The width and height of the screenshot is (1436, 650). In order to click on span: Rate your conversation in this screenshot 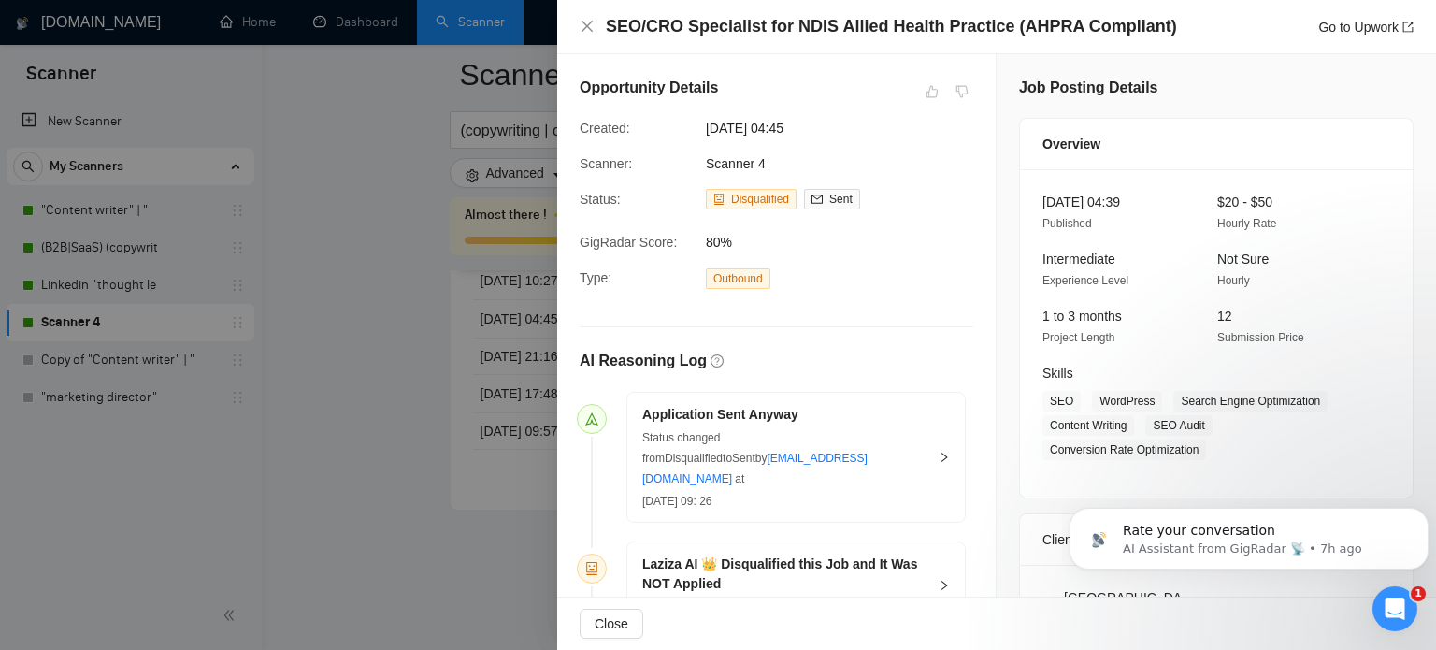, I will do `click(136, 62)`.